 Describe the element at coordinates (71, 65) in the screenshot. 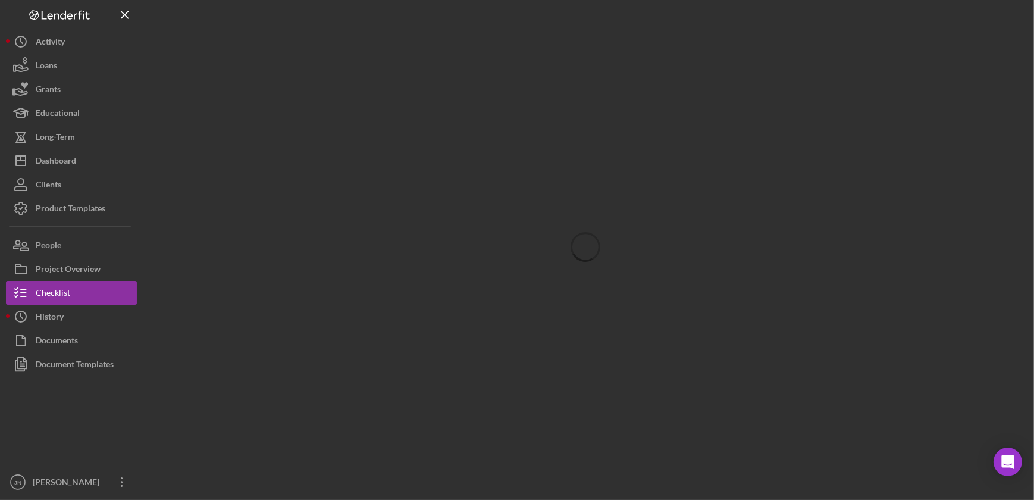

I see `a: Loans` at that location.